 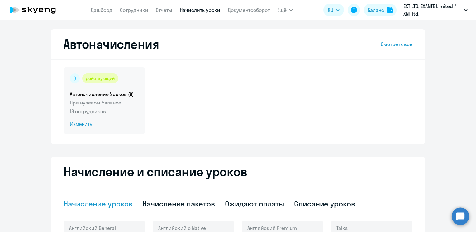 I want to click on div: Начисление уроков, so click(x=98, y=204).